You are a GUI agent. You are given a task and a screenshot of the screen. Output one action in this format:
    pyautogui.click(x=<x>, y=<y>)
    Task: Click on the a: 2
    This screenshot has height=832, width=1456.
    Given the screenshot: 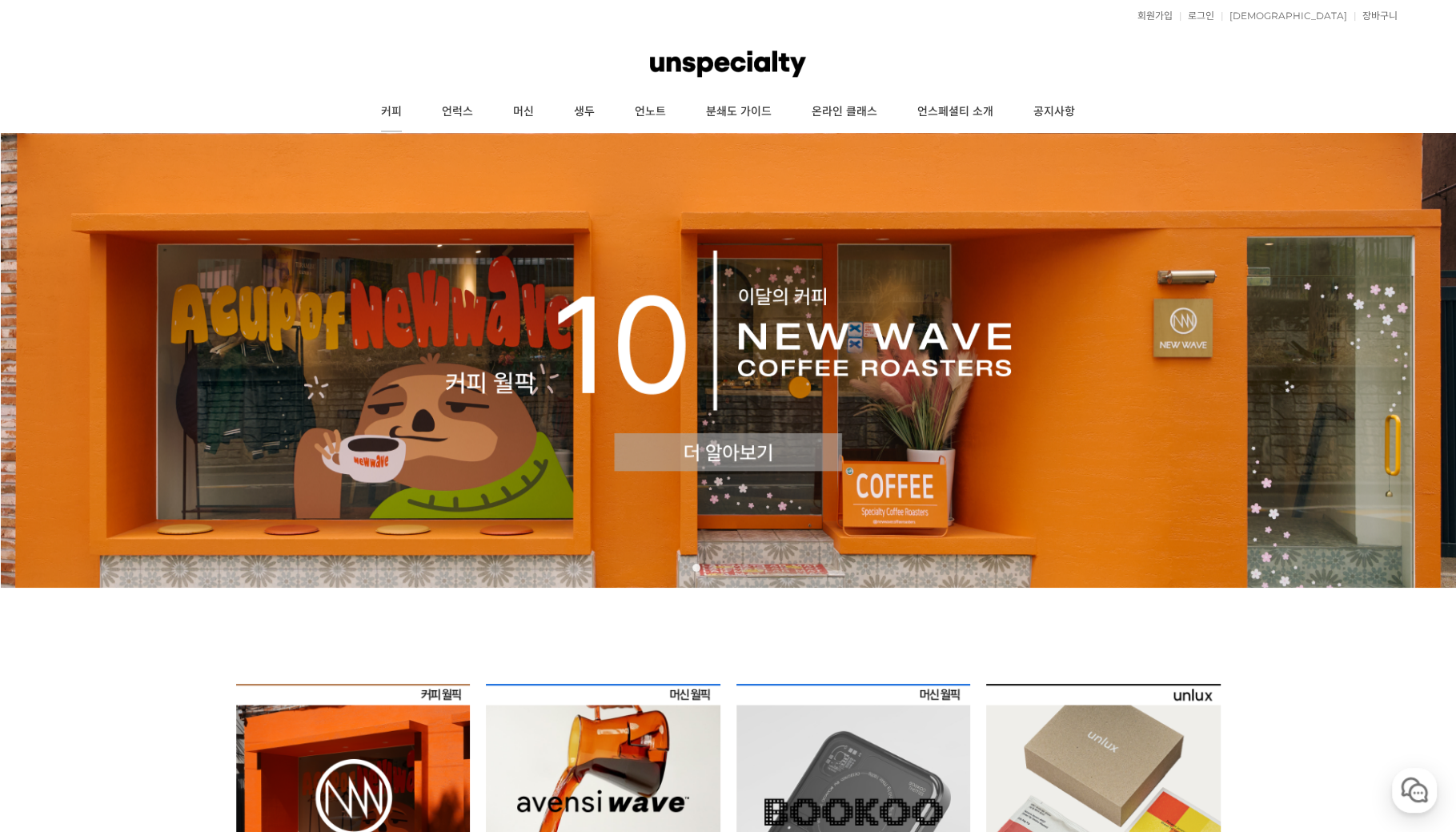 What is the action you would take?
    pyautogui.click(x=712, y=568)
    